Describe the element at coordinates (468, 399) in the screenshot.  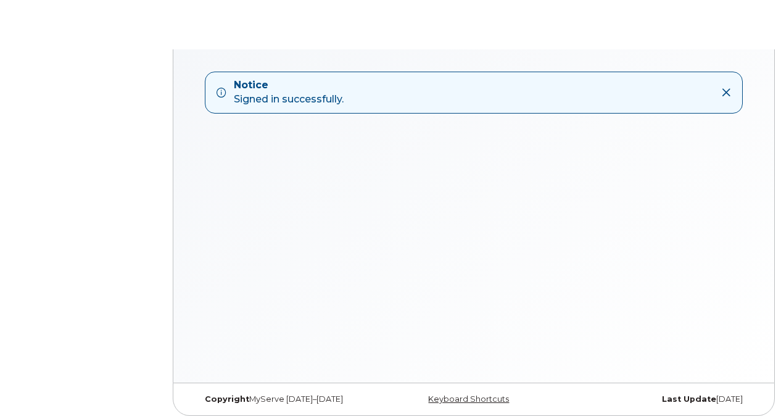
I see `a: Keyboard Shortcuts` at that location.